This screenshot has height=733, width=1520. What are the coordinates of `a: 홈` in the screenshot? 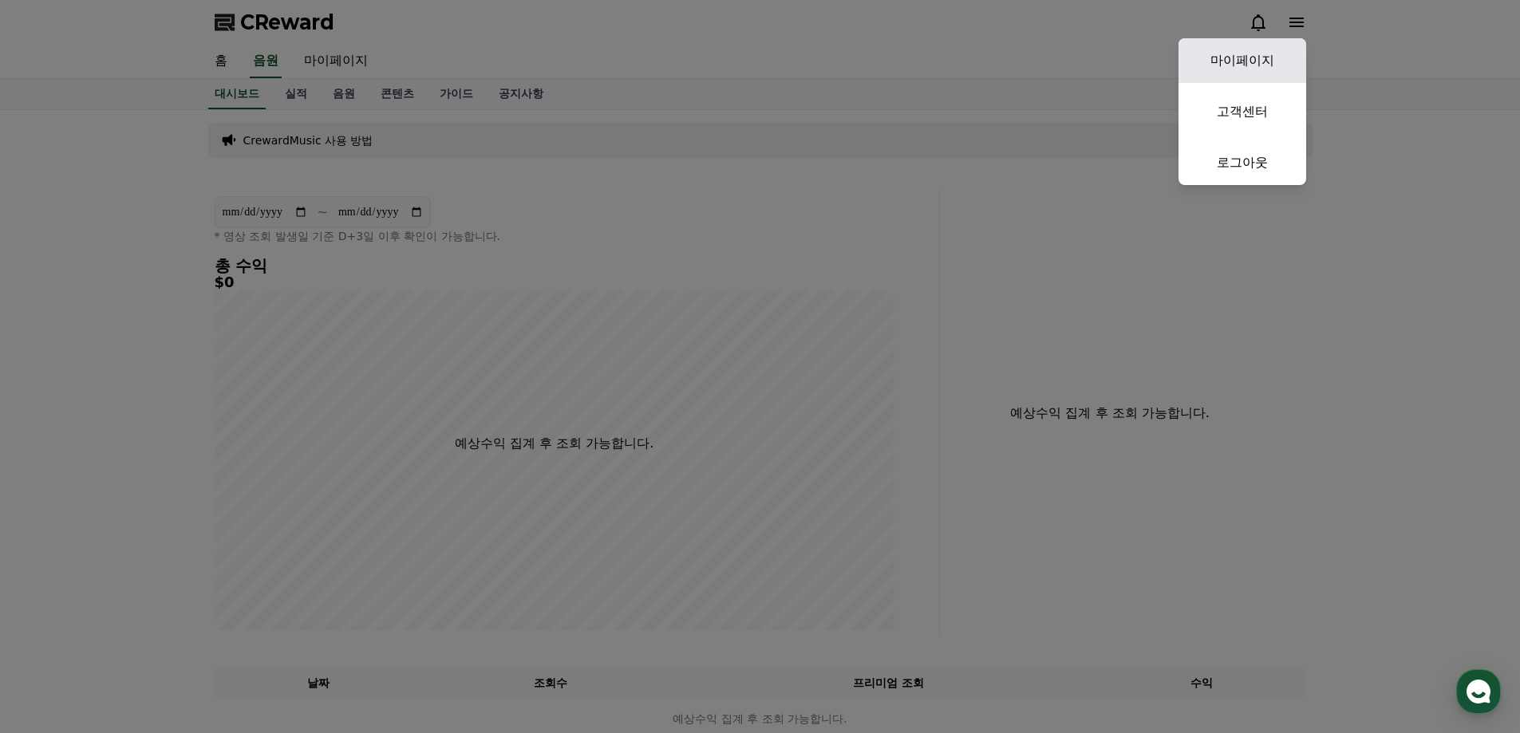 It's located at (55, 526).